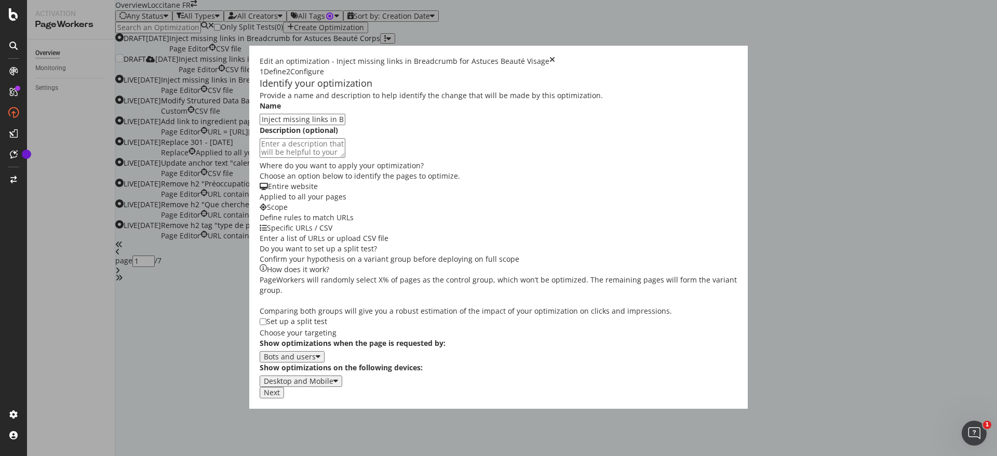 This screenshot has width=997, height=456. What do you see at coordinates (499, 218) in the screenshot?
I see `div: Define rules to match URLs` at bounding box center [499, 218].